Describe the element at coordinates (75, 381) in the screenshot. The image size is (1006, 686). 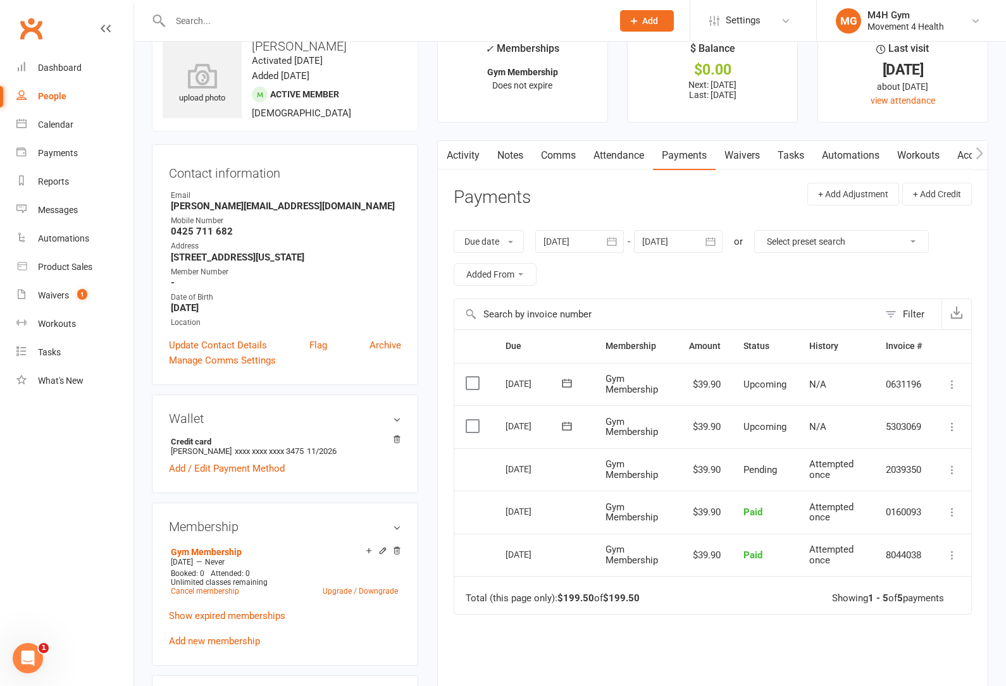
I see `a: What's New` at that location.